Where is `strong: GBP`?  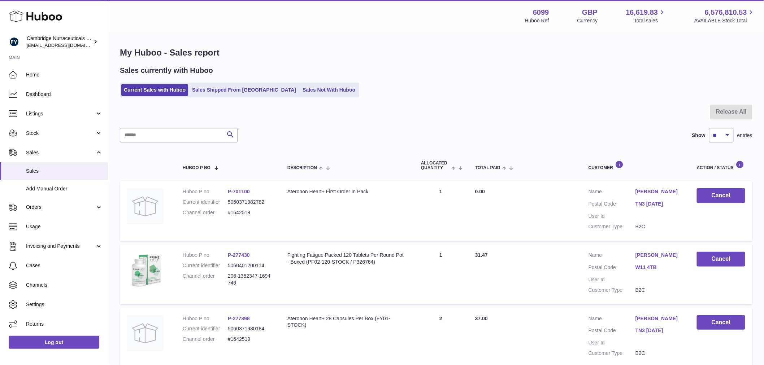 strong: GBP is located at coordinates (589, 12).